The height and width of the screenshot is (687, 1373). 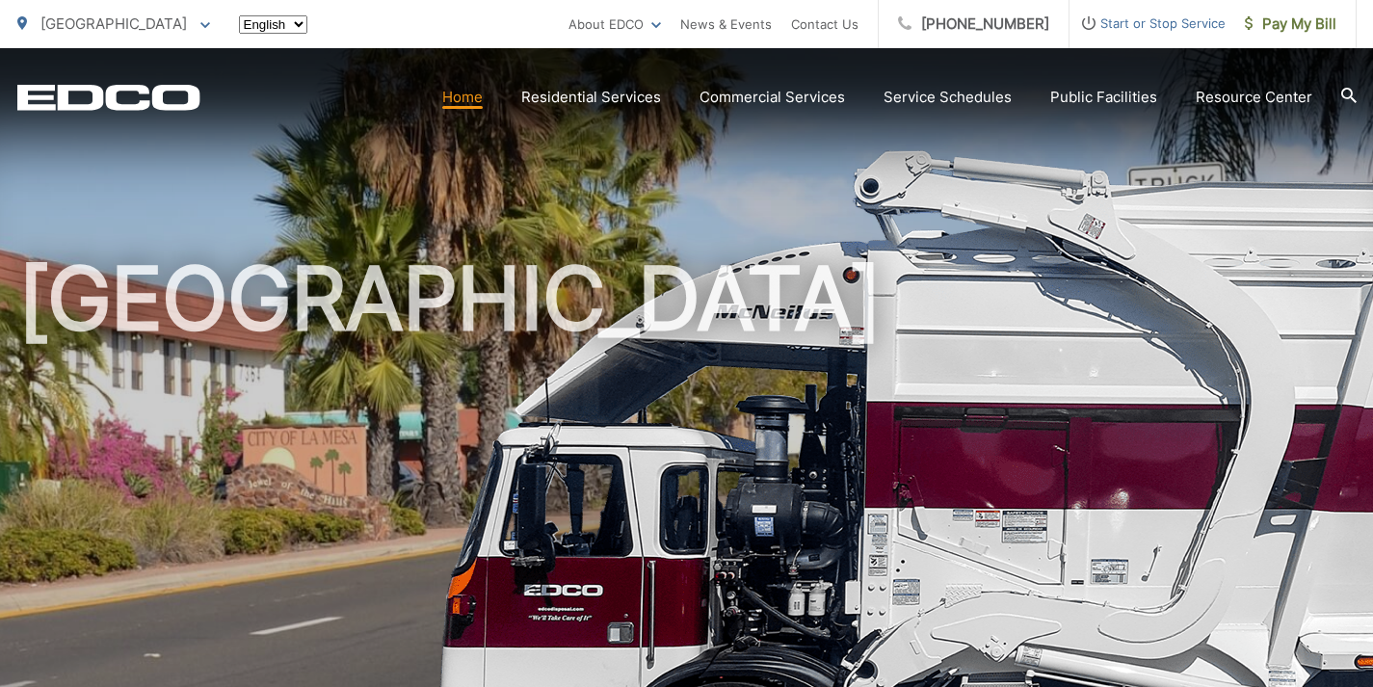 What do you see at coordinates (726, 24) in the screenshot?
I see `a: News & Events` at bounding box center [726, 24].